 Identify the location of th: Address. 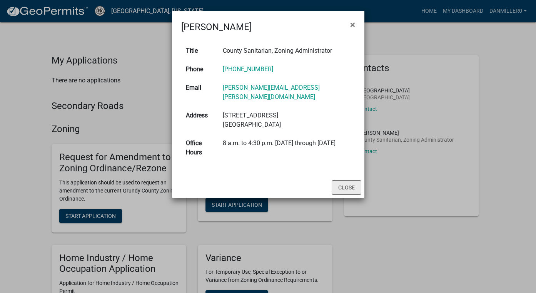
(200, 120).